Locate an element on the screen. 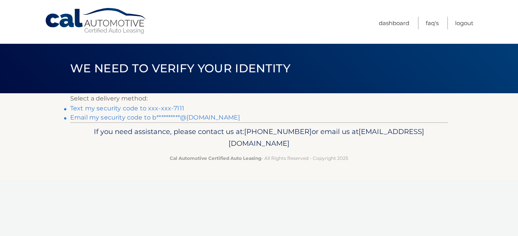 Image resolution: width=518 pixels, height=236 pixels. p: - All Rights Reserved - Copyright 2025 is located at coordinates (259, 158).